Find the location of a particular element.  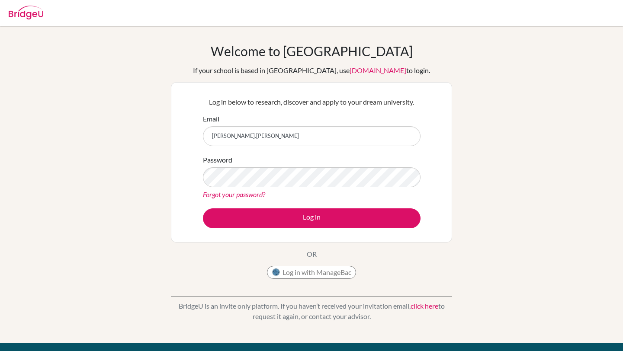

a: Forgot your password? is located at coordinates (234, 194).